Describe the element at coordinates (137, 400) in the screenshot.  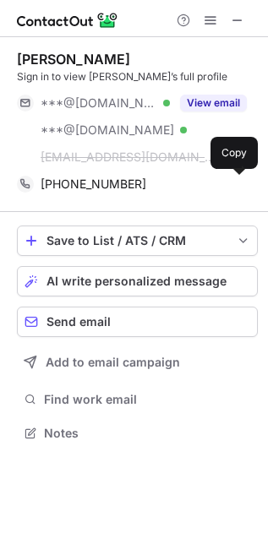
I see `button: Find work email` at that location.